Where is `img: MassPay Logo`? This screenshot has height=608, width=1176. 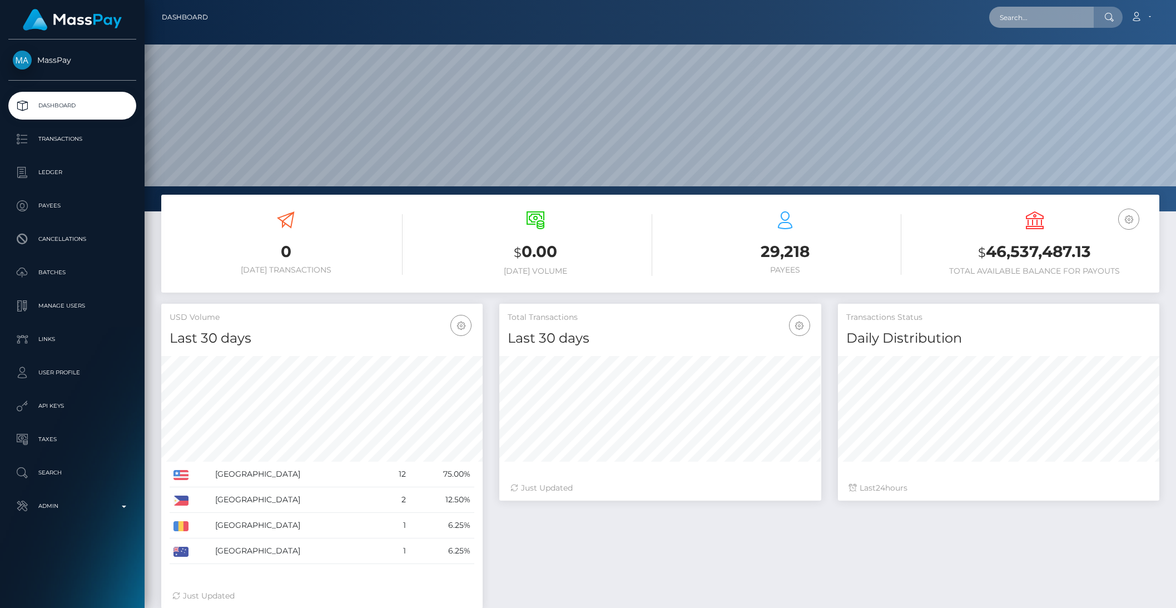 img: MassPay Logo is located at coordinates (72, 19).